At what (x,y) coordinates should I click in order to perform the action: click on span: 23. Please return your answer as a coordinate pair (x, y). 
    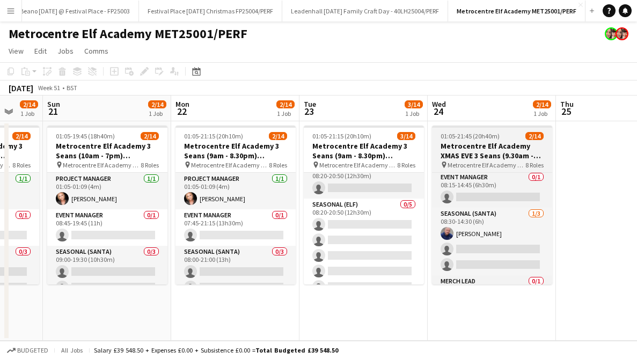
    Looking at the image, I should click on (309, 111).